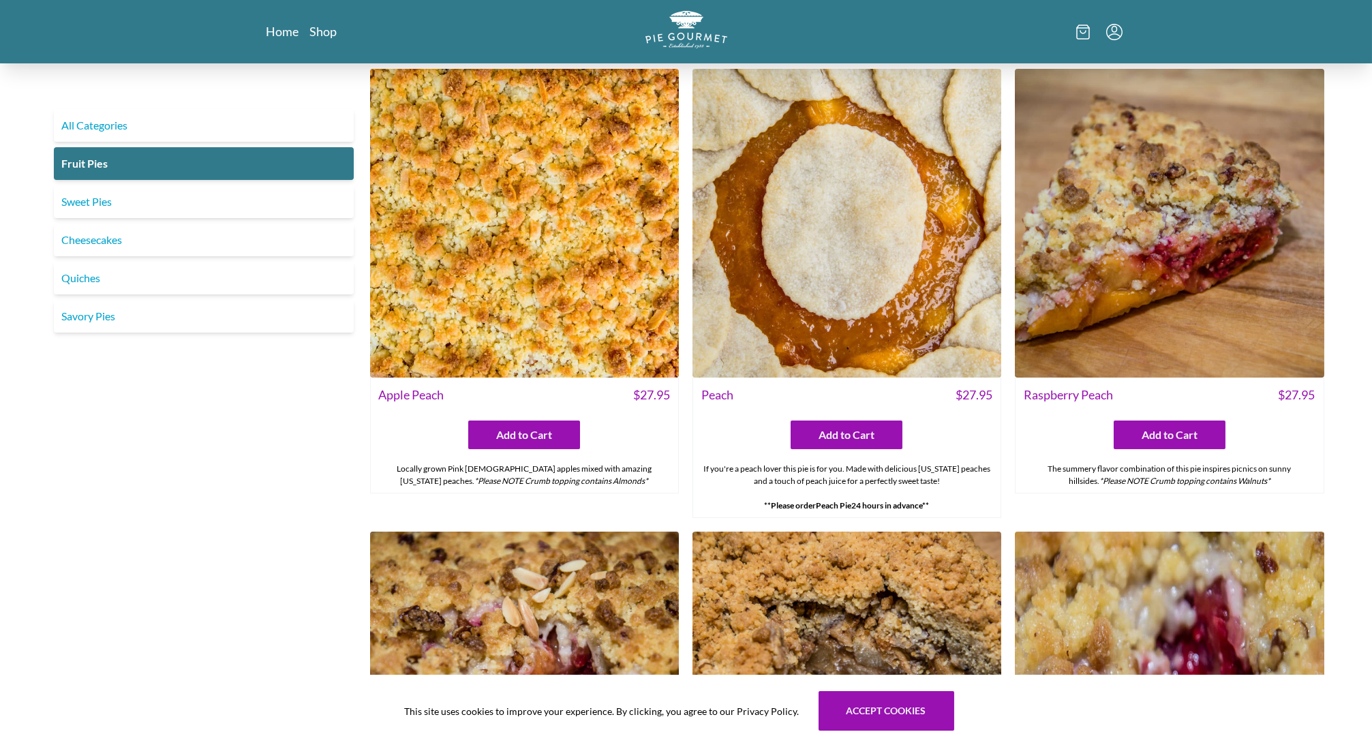 Image resolution: width=1372 pixels, height=747 pixels. What do you see at coordinates (687, 31) in the screenshot?
I see `a: Logo` at bounding box center [687, 31].